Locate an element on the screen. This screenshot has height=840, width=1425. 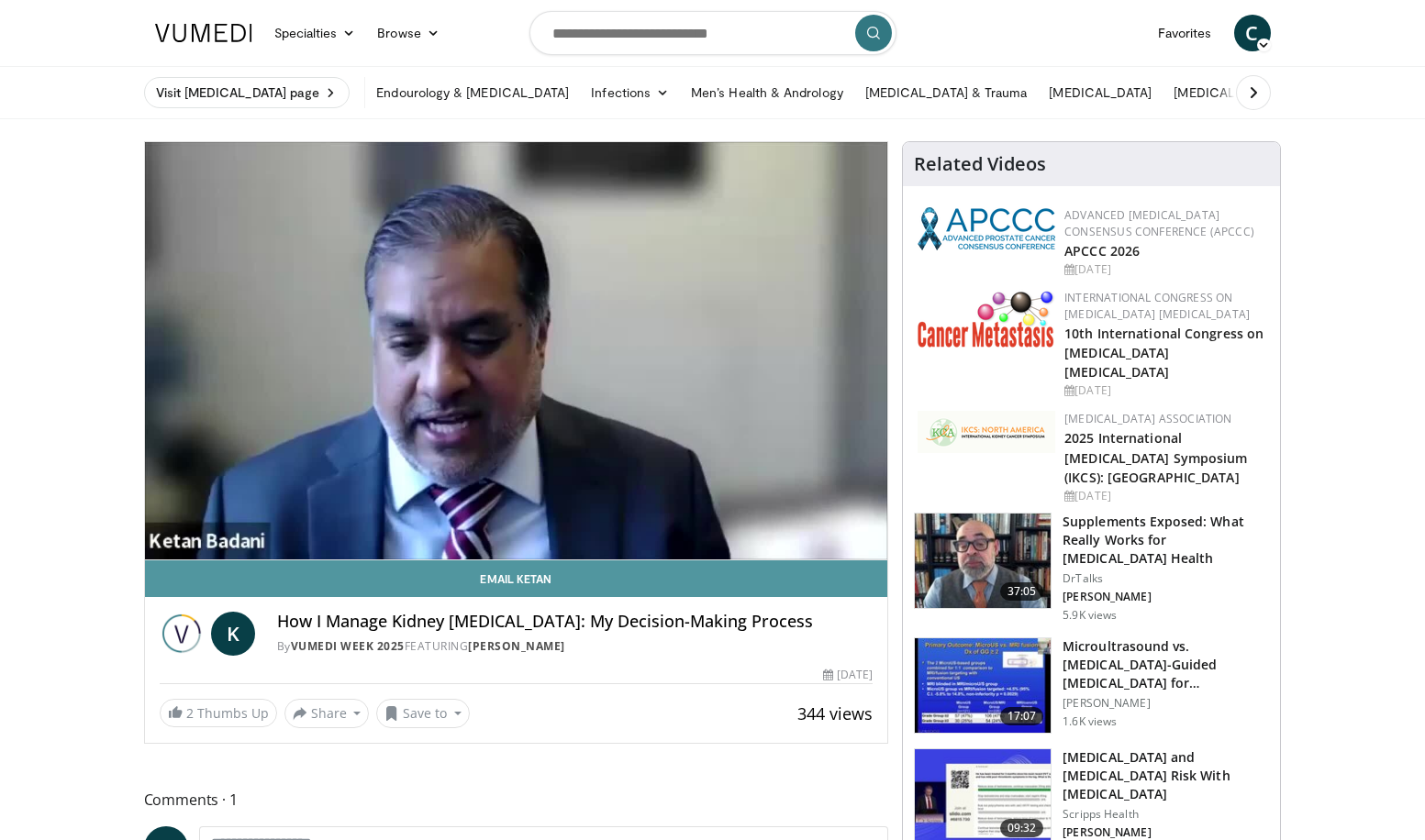
input: Search topics, interventions is located at coordinates (713, 33).